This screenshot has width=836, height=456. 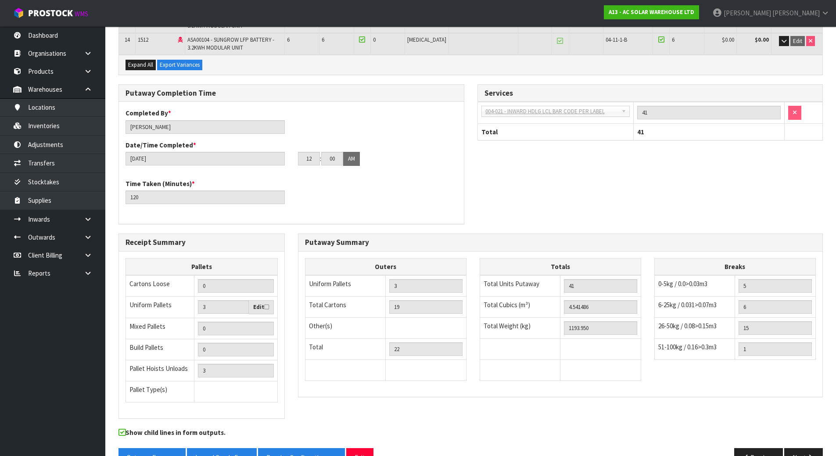 I want to click on button: Export Variances, so click(x=179, y=65).